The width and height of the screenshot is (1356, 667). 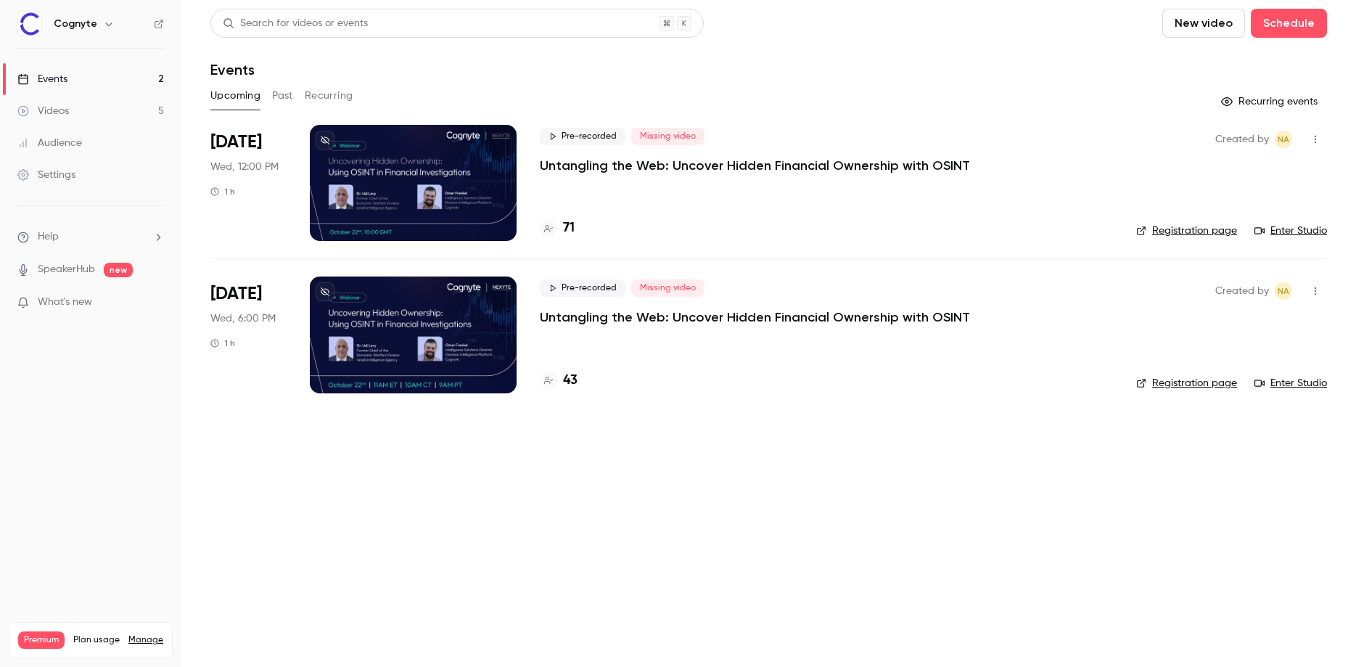 What do you see at coordinates (1204, 23) in the screenshot?
I see `button: New video` at bounding box center [1204, 23].